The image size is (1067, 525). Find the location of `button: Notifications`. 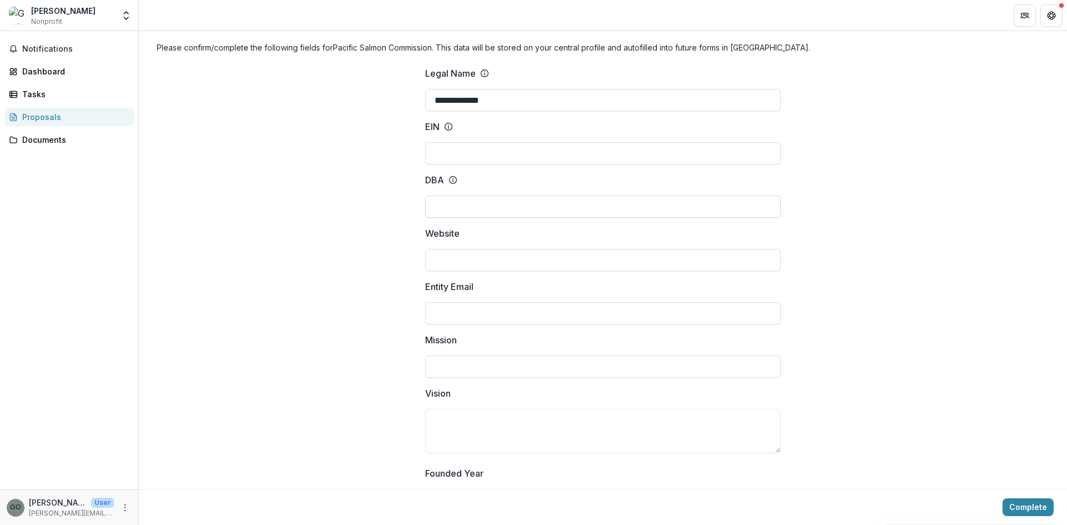

button: Notifications is located at coordinates (69, 49).